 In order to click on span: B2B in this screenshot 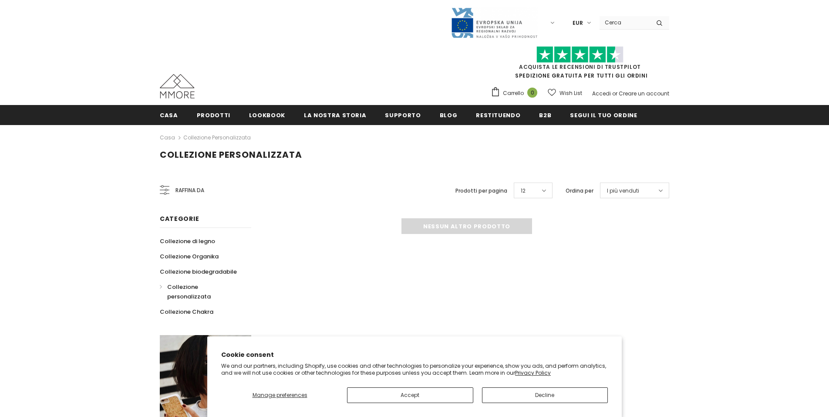, I will do `click(545, 115)`.